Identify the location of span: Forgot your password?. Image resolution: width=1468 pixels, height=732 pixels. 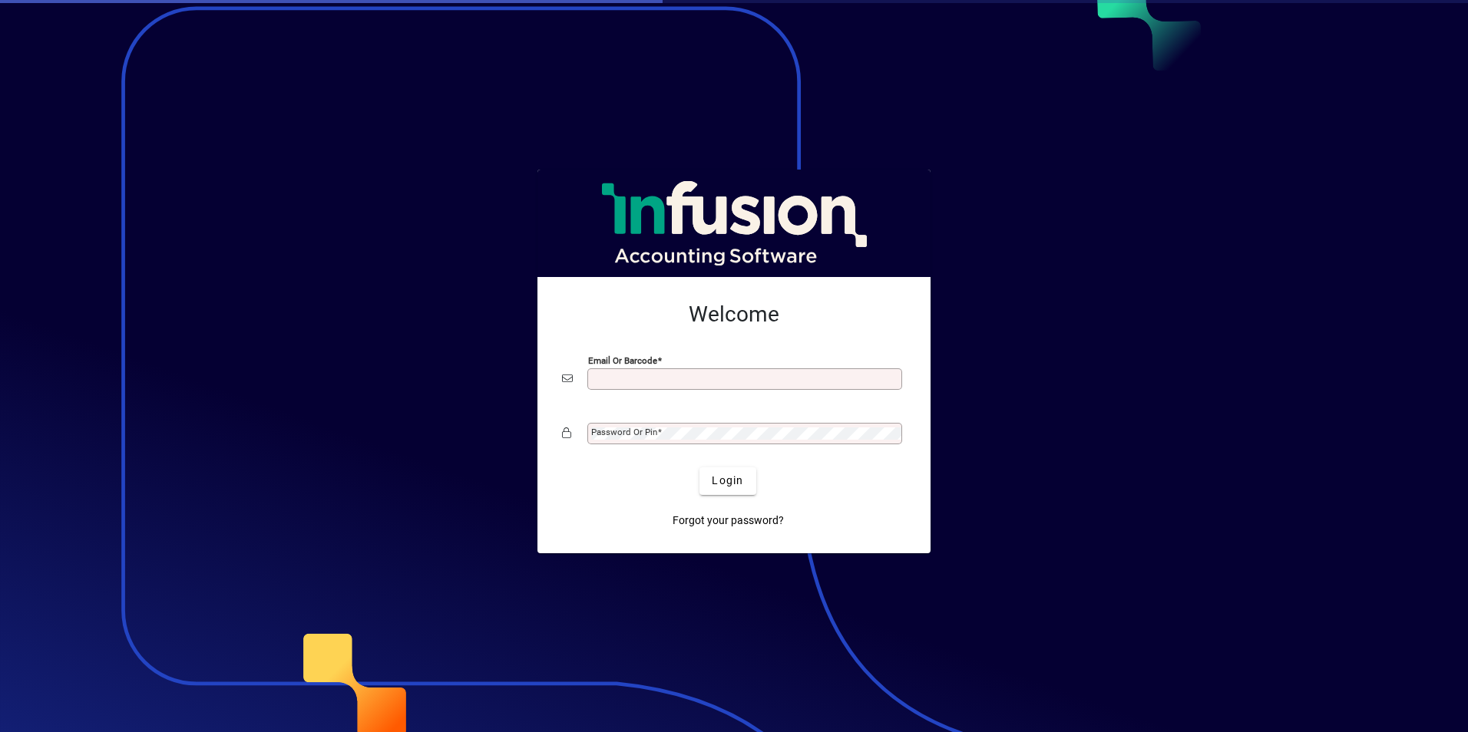
(728, 521).